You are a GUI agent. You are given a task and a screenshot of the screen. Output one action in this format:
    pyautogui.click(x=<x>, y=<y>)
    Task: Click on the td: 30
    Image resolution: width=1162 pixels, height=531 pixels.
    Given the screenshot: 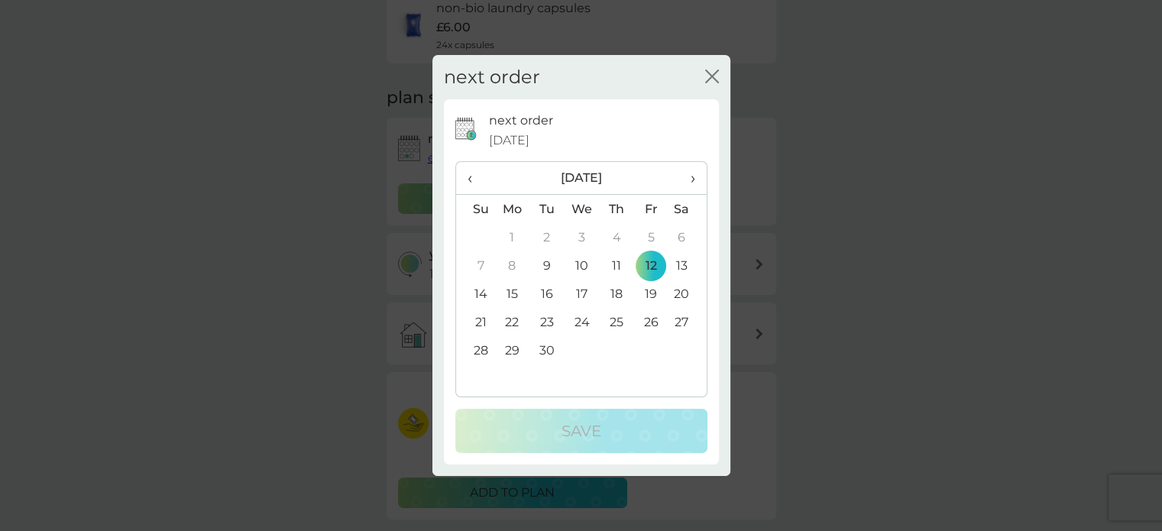 What is the action you would take?
    pyautogui.click(x=546, y=350)
    